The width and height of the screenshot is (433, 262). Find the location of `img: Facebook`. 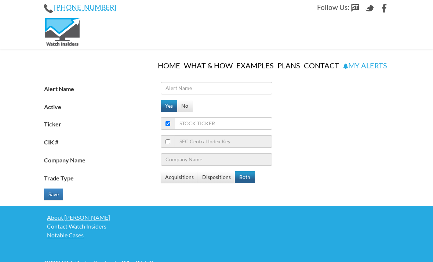

img: Facebook is located at coordinates (384, 8).